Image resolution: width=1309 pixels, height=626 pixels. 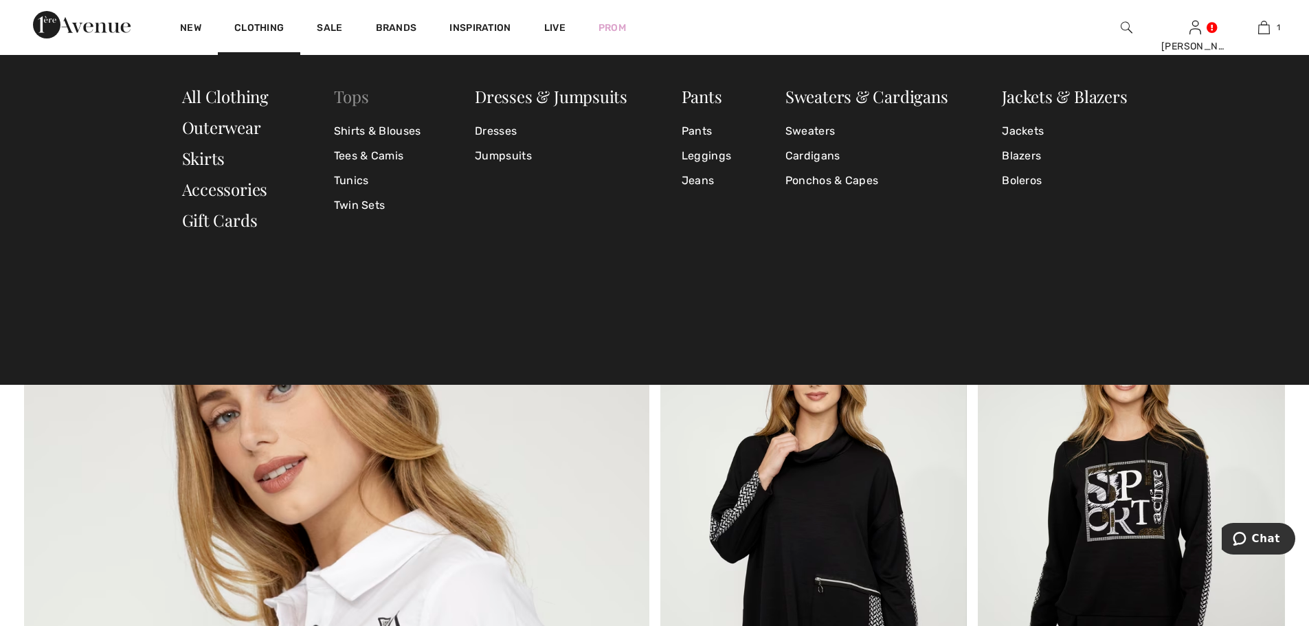 I want to click on a: Sweaters & Cardigans, so click(x=866, y=96).